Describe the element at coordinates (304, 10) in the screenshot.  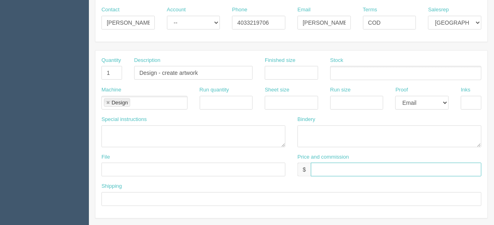
I see `label: Email` at that location.